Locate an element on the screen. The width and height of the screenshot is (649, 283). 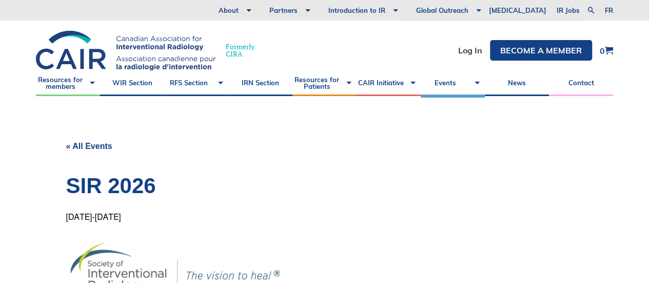
a: Log In is located at coordinates (470, 50).